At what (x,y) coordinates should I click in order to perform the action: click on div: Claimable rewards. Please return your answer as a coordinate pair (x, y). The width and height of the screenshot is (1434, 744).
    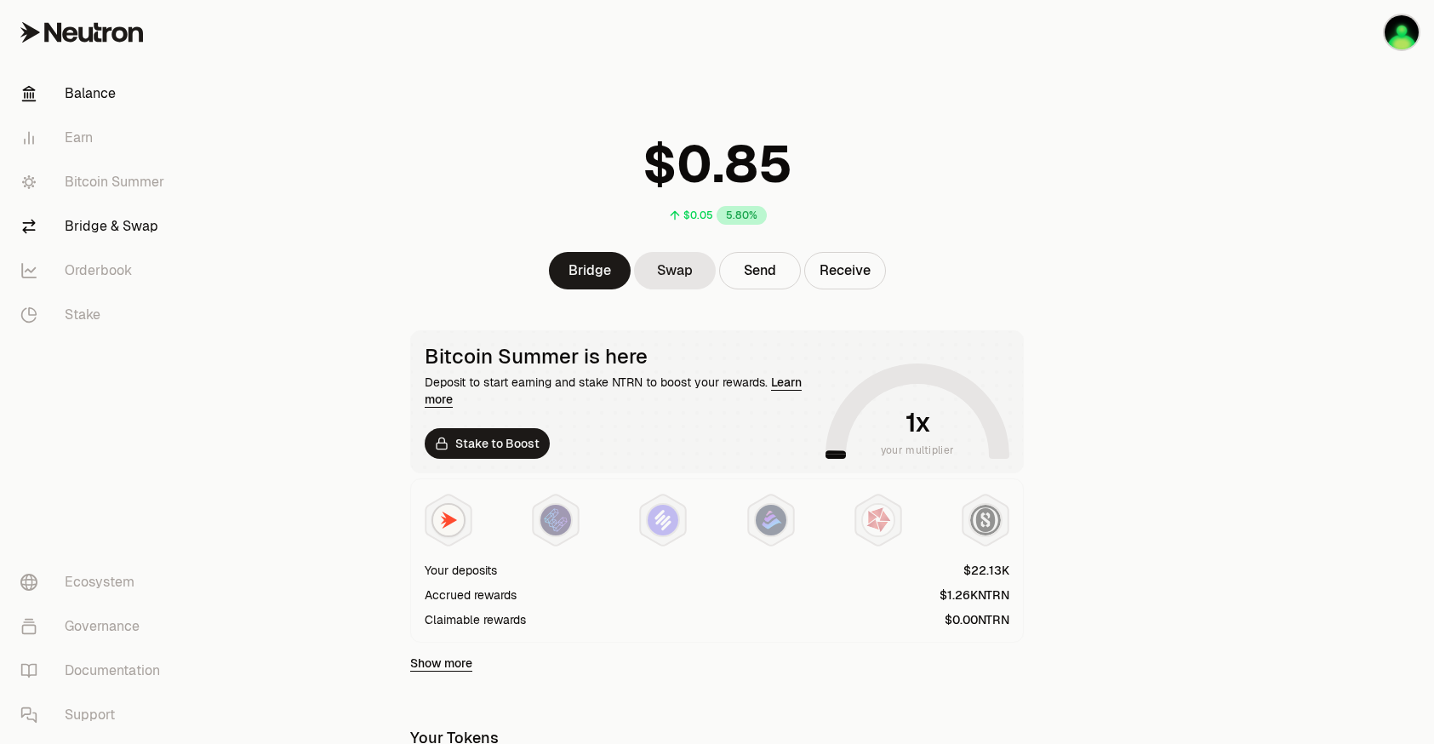
    Looking at the image, I should click on (475, 620).